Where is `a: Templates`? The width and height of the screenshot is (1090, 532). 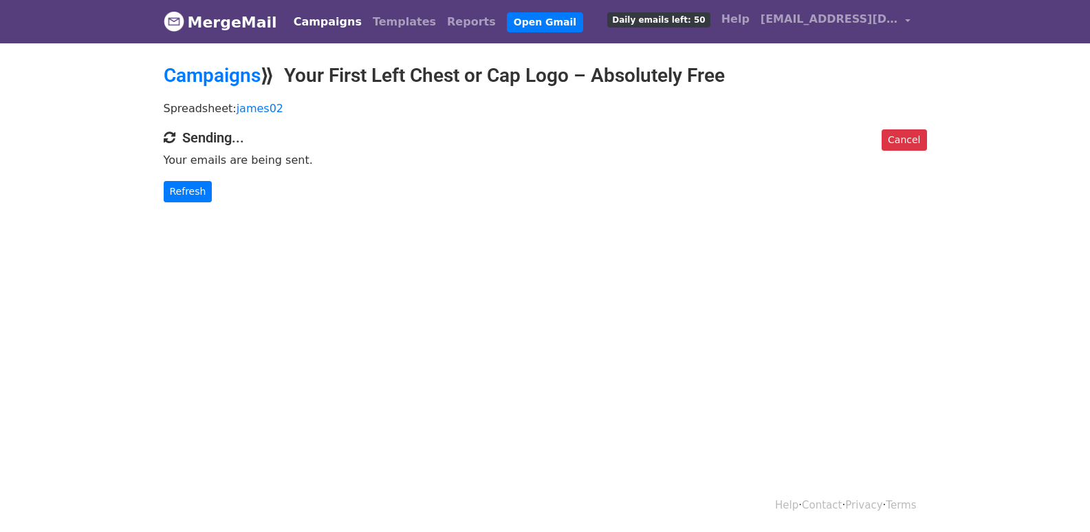
a: Templates is located at coordinates (404, 22).